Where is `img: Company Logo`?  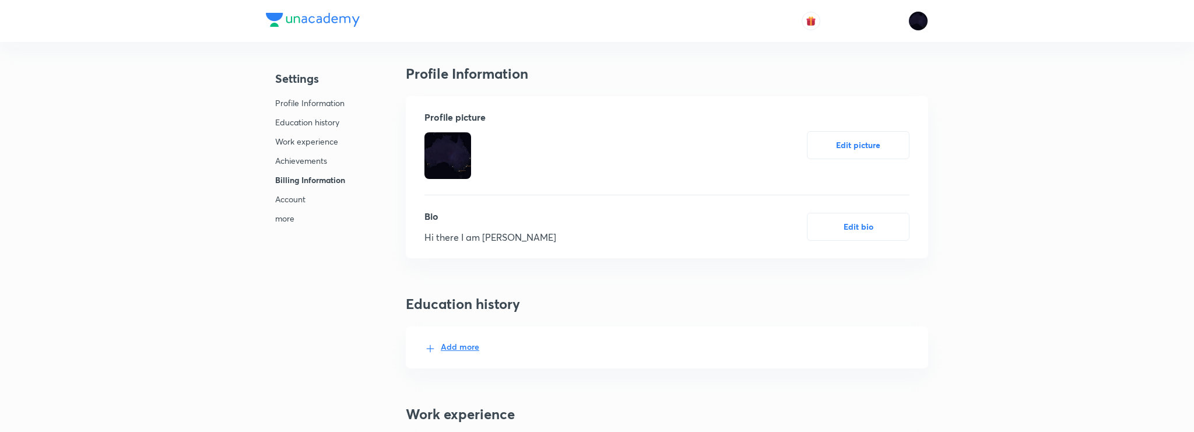 img: Company Logo is located at coordinates (312, 20).